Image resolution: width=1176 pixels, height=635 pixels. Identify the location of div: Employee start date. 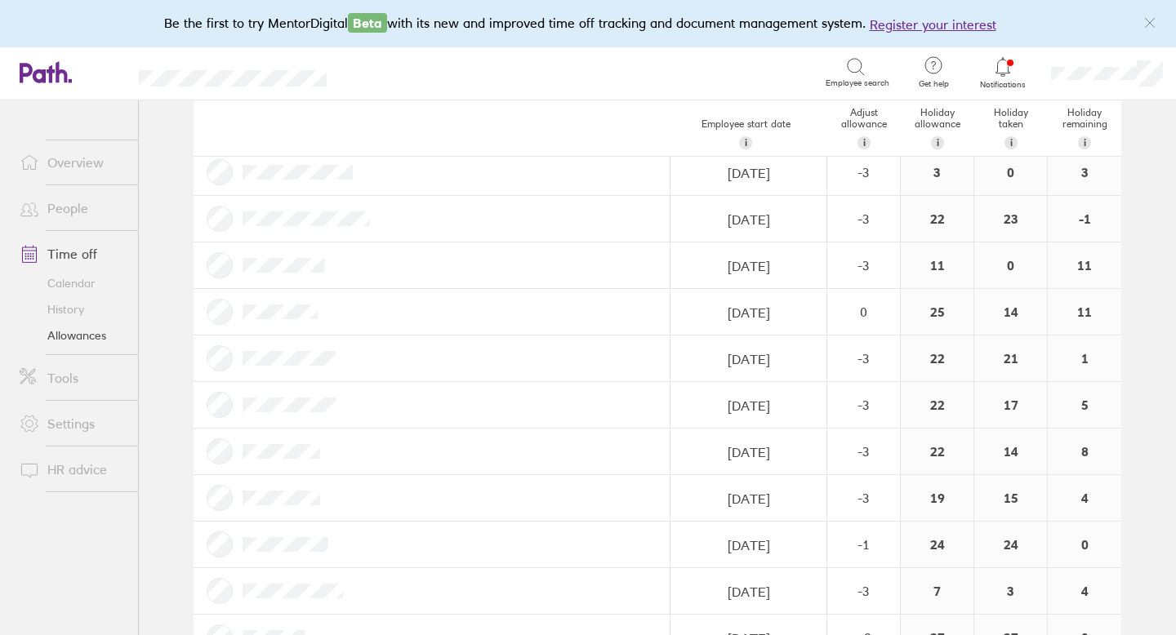
(746, 134).